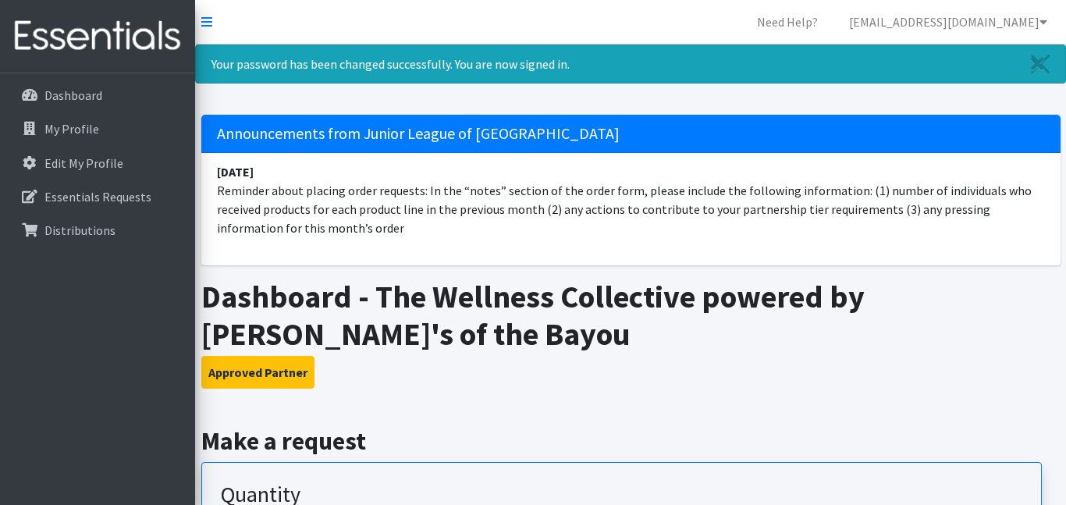 The height and width of the screenshot is (505, 1066). Describe the element at coordinates (98, 197) in the screenshot. I see `a: Essentials Requests` at that location.